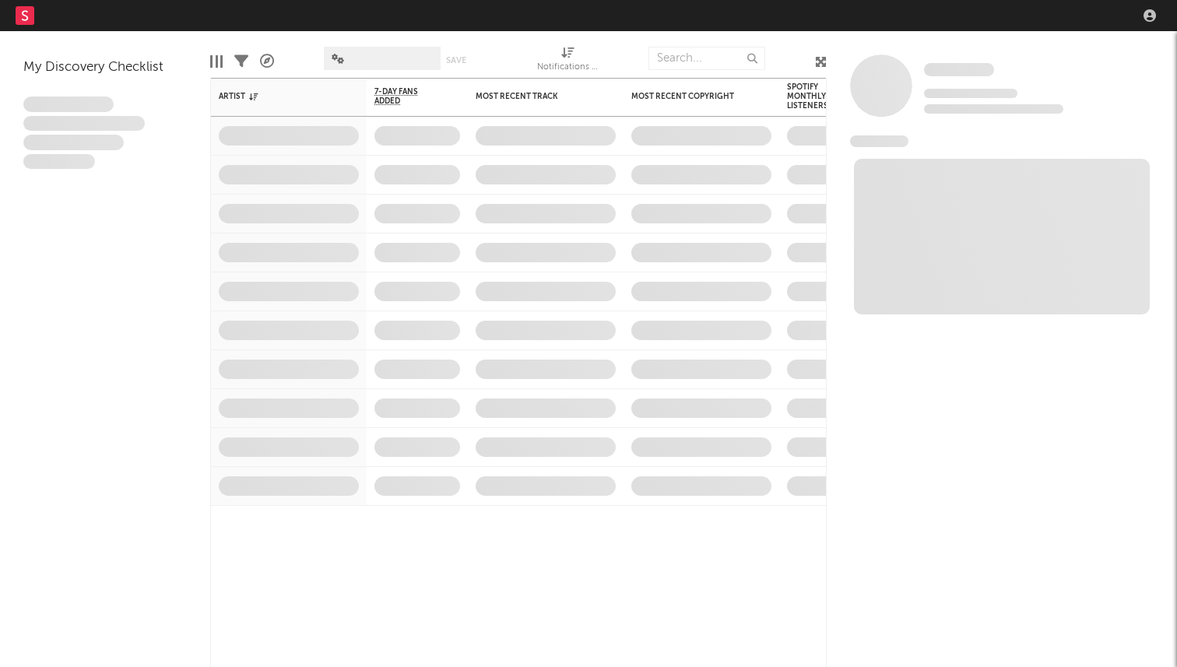 The width and height of the screenshot is (1177, 667). Describe the element at coordinates (216, 61) in the screenshot. I see `div: Edit Columns` at that location.